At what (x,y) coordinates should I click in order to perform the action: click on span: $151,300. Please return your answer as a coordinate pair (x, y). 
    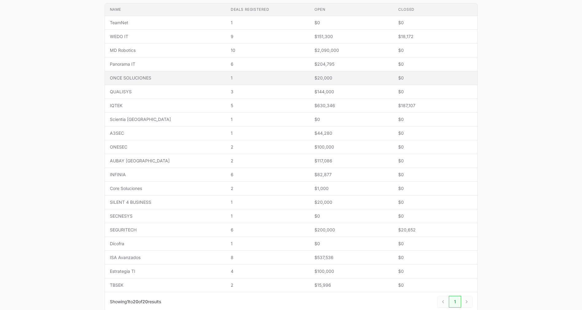
    Looking at the image, I should click on (351, 36).